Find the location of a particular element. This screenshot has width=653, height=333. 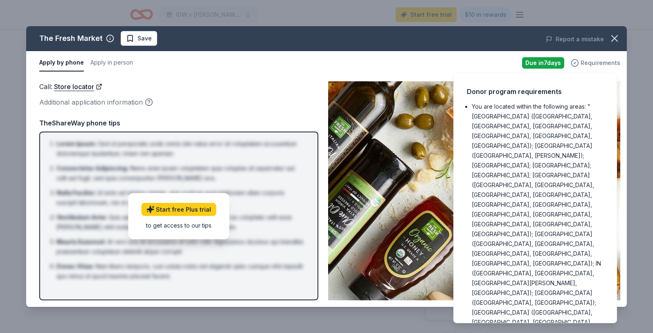

a: Store locator is located at coordinates (78, 87).